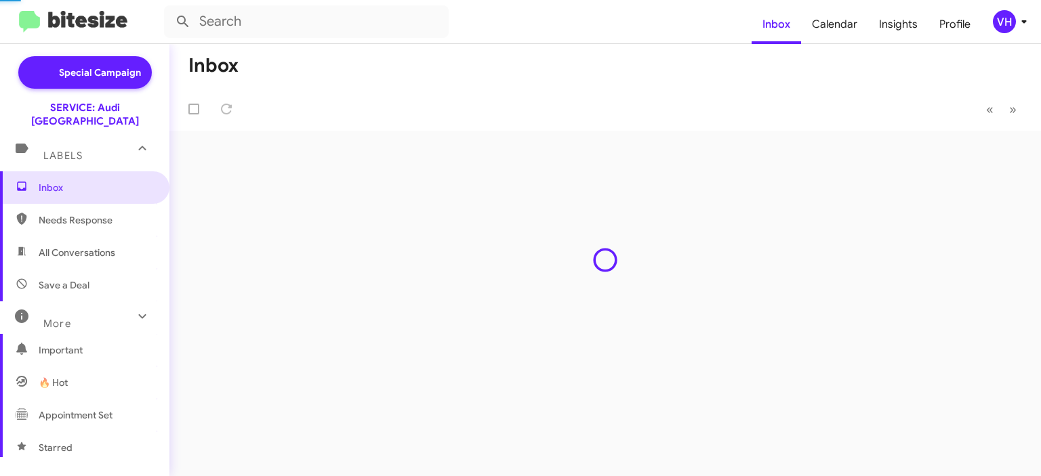 The image size is (1041, 476). What do you see at coordinates (776, 24) in the screenshot?
I see `a: Inbox` at bounding box center [776, 24].